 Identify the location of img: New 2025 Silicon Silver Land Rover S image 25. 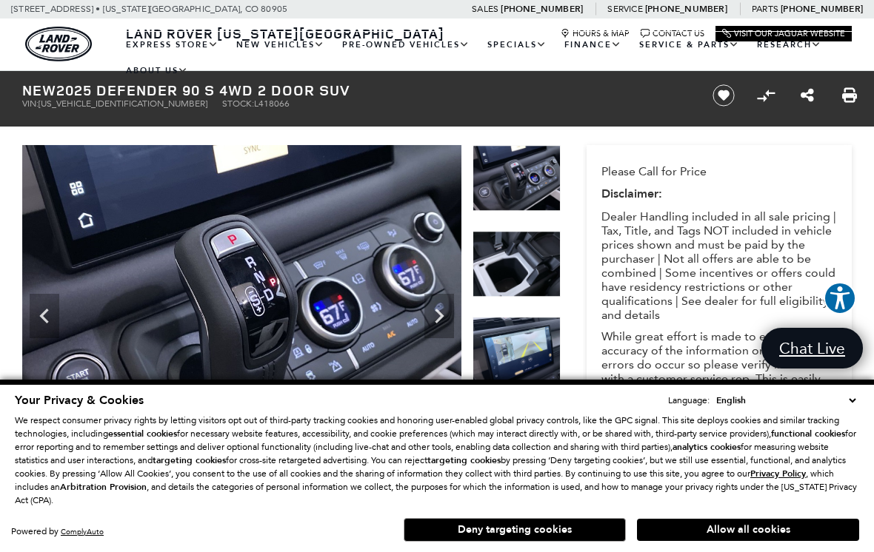
(516, 264).